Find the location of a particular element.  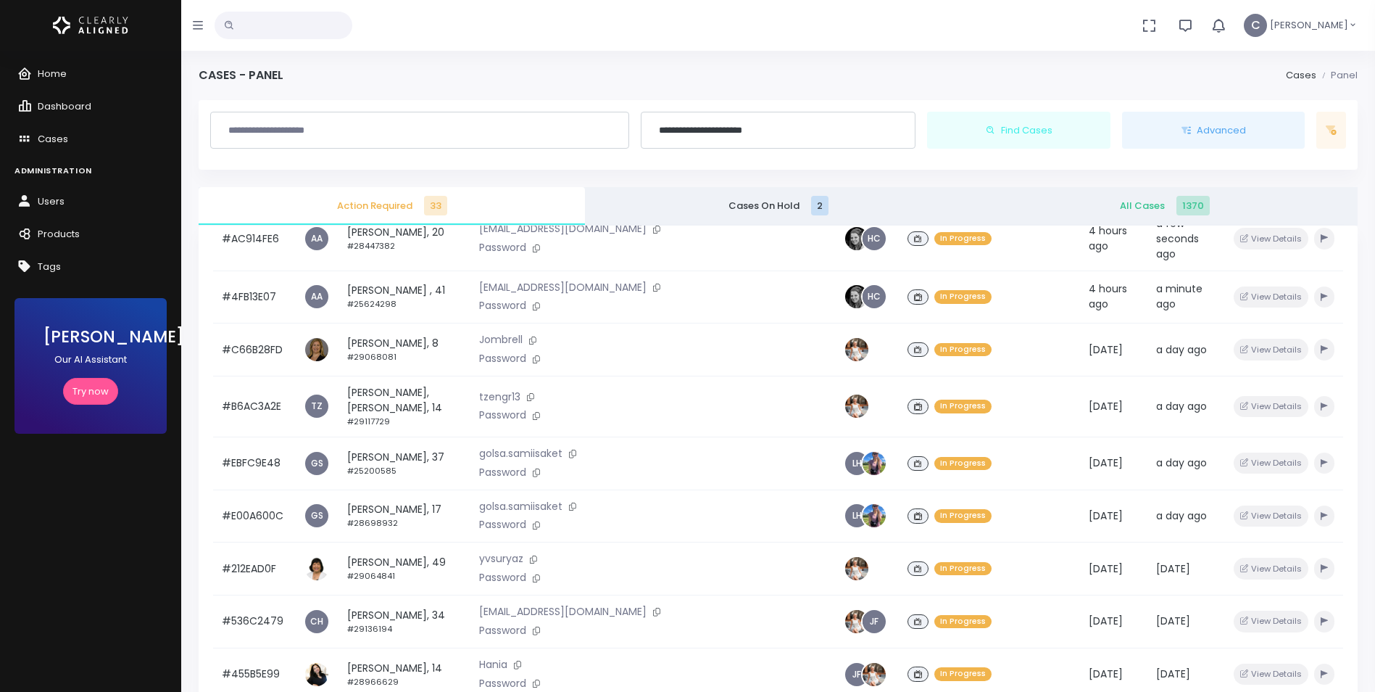

small: #25200585 is located at coordinates (372, 470).